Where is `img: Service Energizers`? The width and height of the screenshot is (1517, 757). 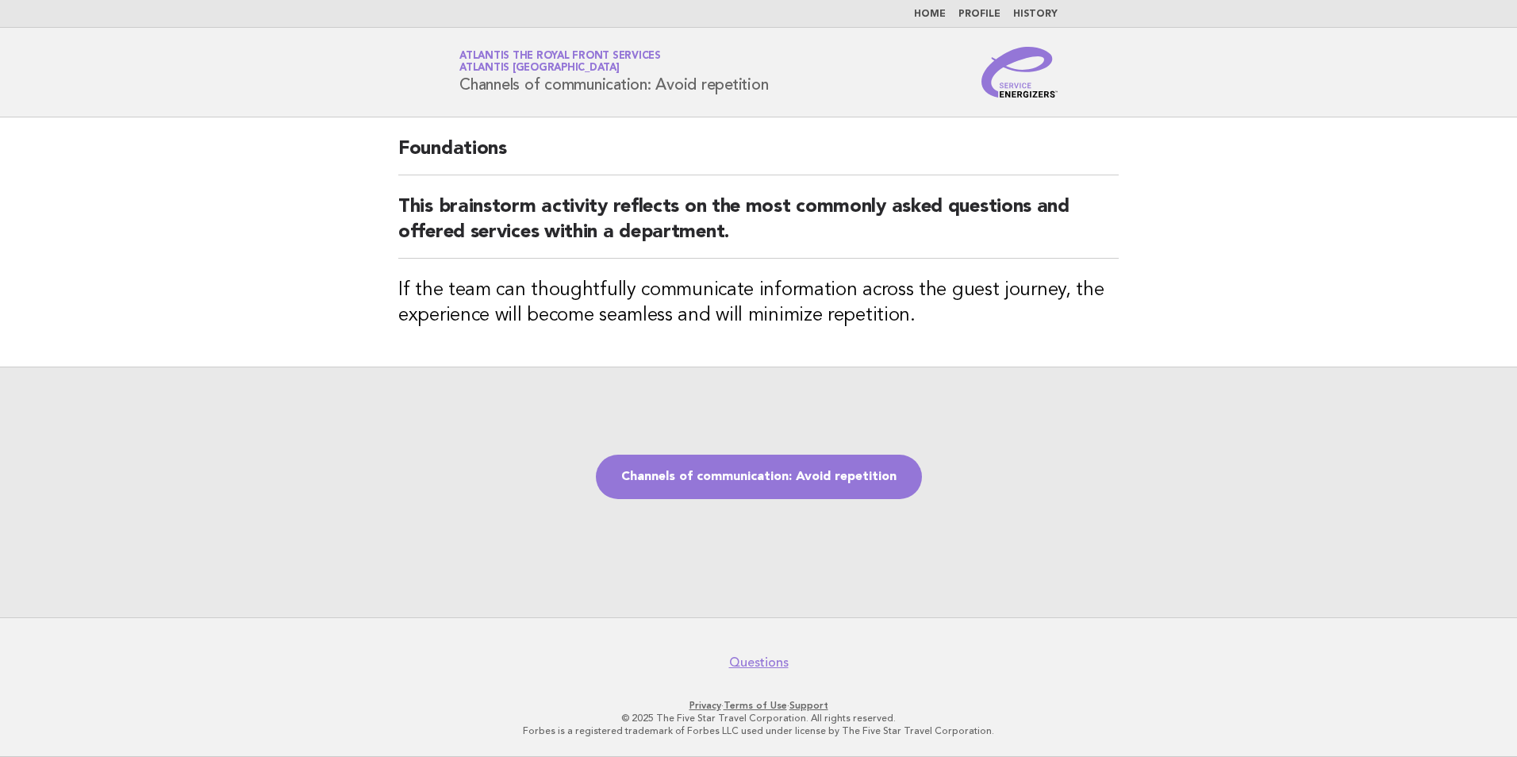
img: Service Energizers is located at coordinates (1019, 72).